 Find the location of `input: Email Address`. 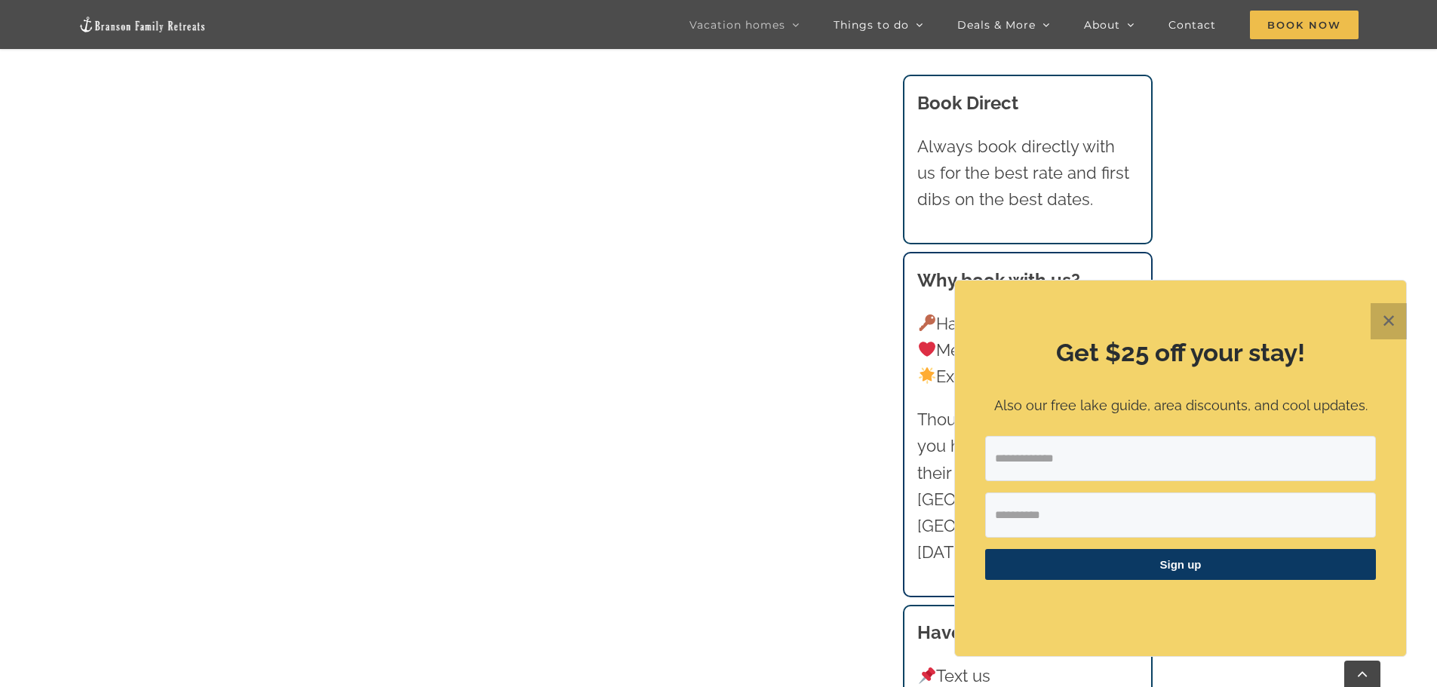

input: Email Address is located at coordinates (1181, 459).